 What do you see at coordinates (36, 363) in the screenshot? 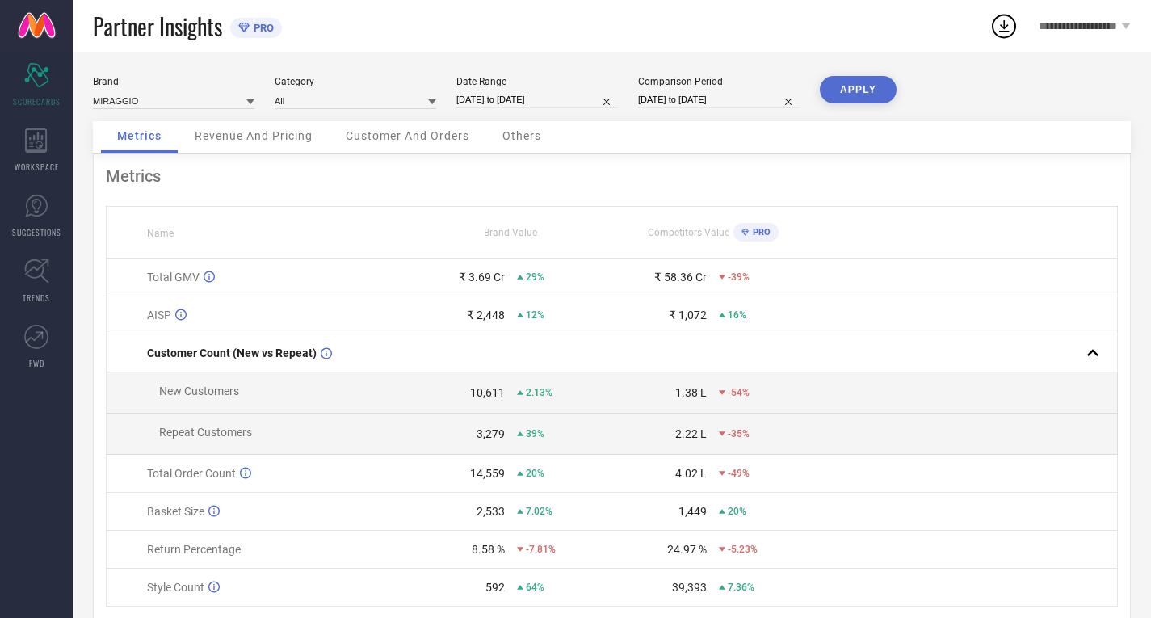
I see `span: FWD` at bounding box center [36, 363].